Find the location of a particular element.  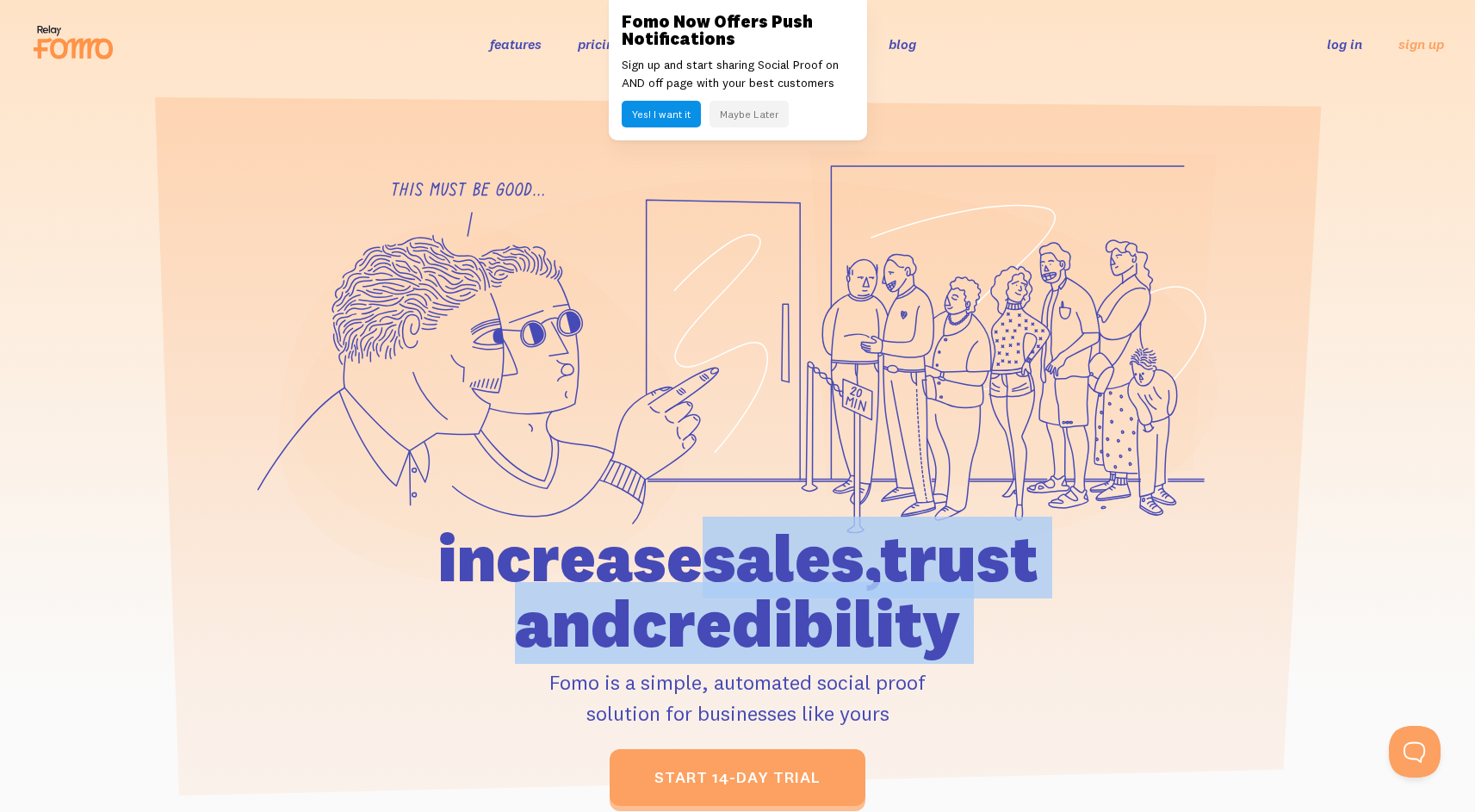

a: start 14-day trial is located at coordinates (737, 777).